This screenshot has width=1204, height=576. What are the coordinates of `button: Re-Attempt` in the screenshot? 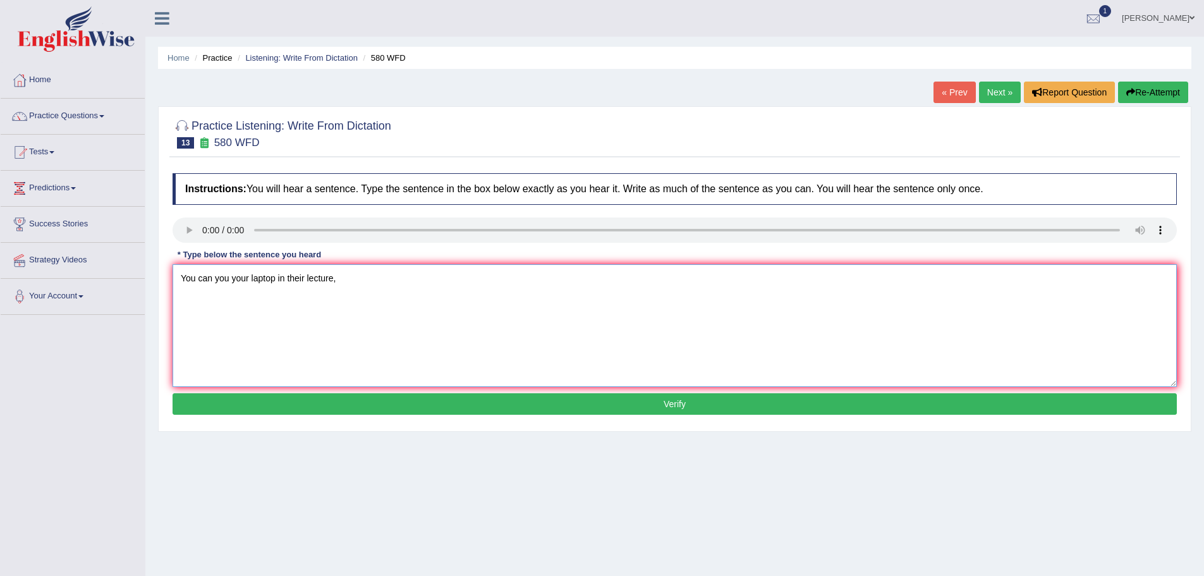 It's located at (1152, 92).